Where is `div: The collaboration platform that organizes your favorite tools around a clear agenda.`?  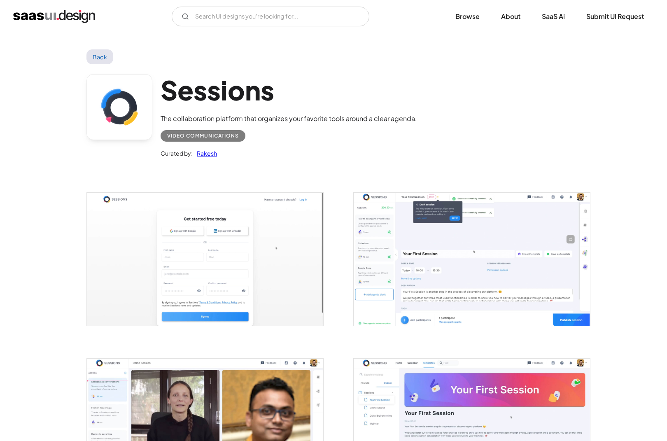 div: The collaboration platform that organizes your favorite tools around a clear agenda. is located at coordinates (289, 119).